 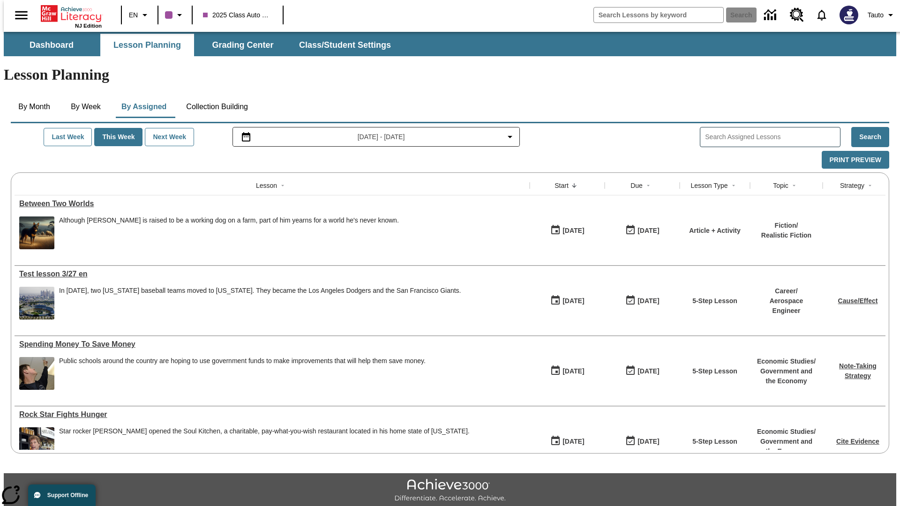 I want to click on a: Test lesson 3/27 en, Lessons, so click(x=272, y=274).